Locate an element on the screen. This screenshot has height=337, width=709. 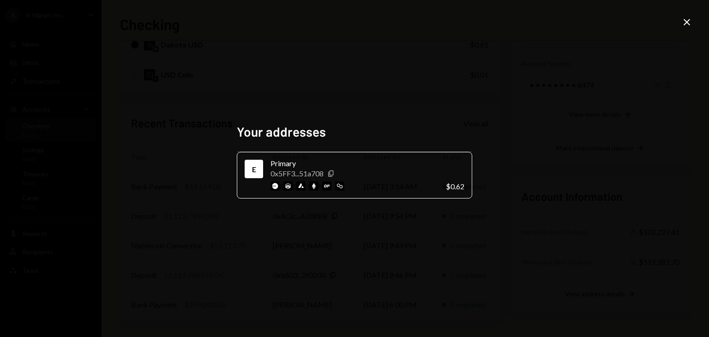
h2: Your addresses is located at coordinates (354, 131).